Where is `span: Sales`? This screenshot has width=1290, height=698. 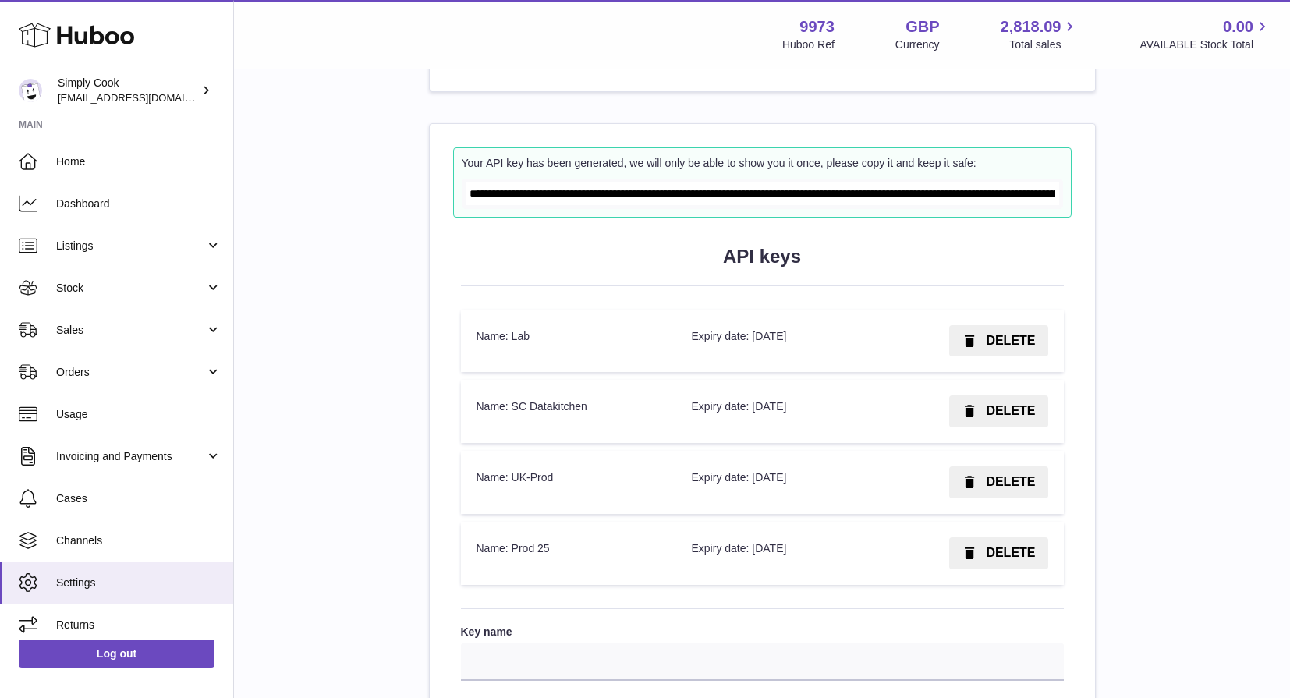 span: Sales is located at coordinates (130, 330).